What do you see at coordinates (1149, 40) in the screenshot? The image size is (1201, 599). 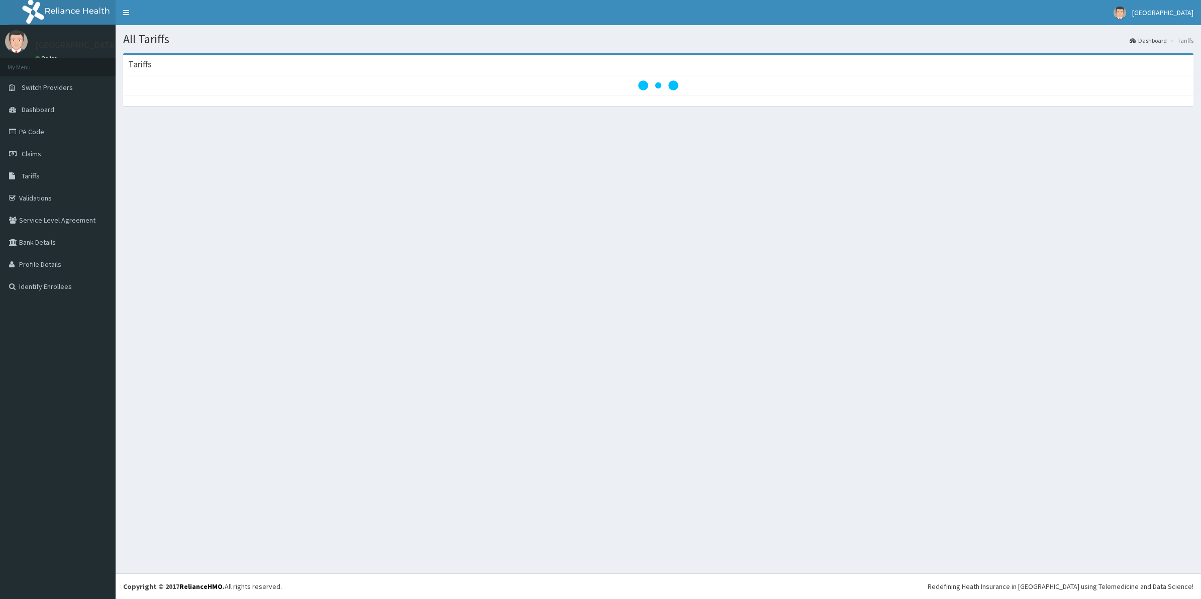 I see `a: Dashboard` at bounding box center [1149, 40].